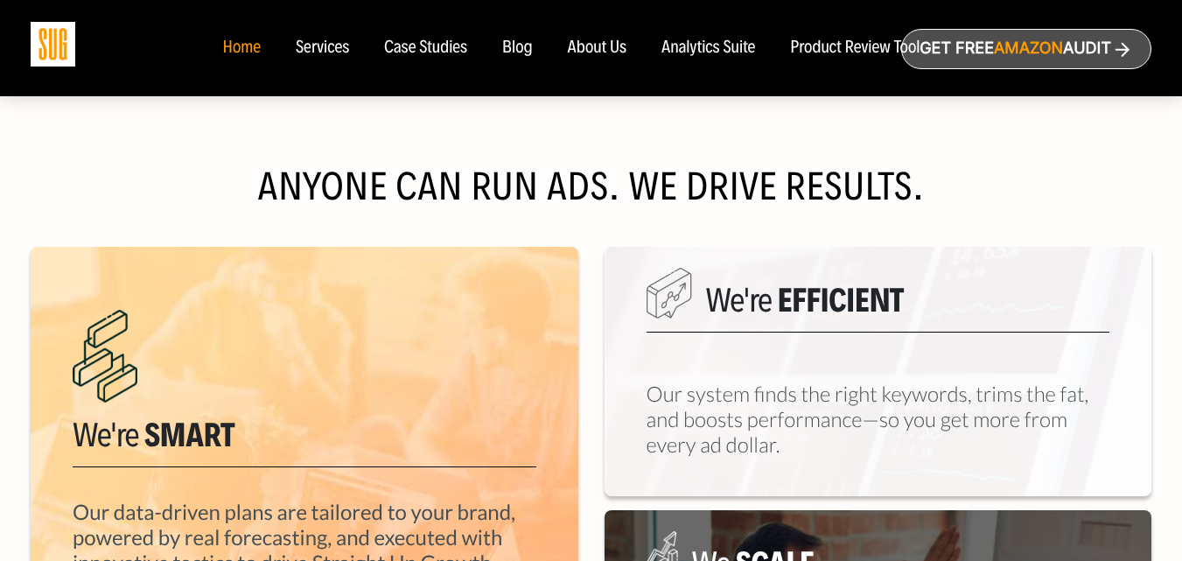  What do you see at coordinates (189, 434) in the screenshot?
I see `span: Smart` at bounding box center [189, 434].